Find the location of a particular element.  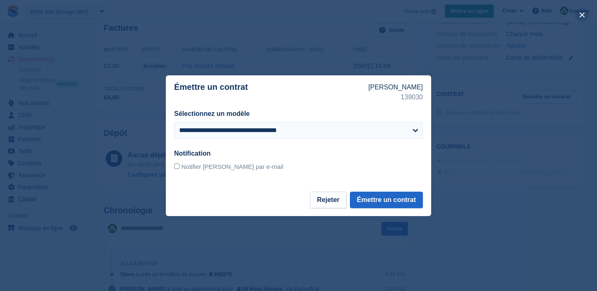

button: Émettre un contrat is located at coordinates (386, 200).